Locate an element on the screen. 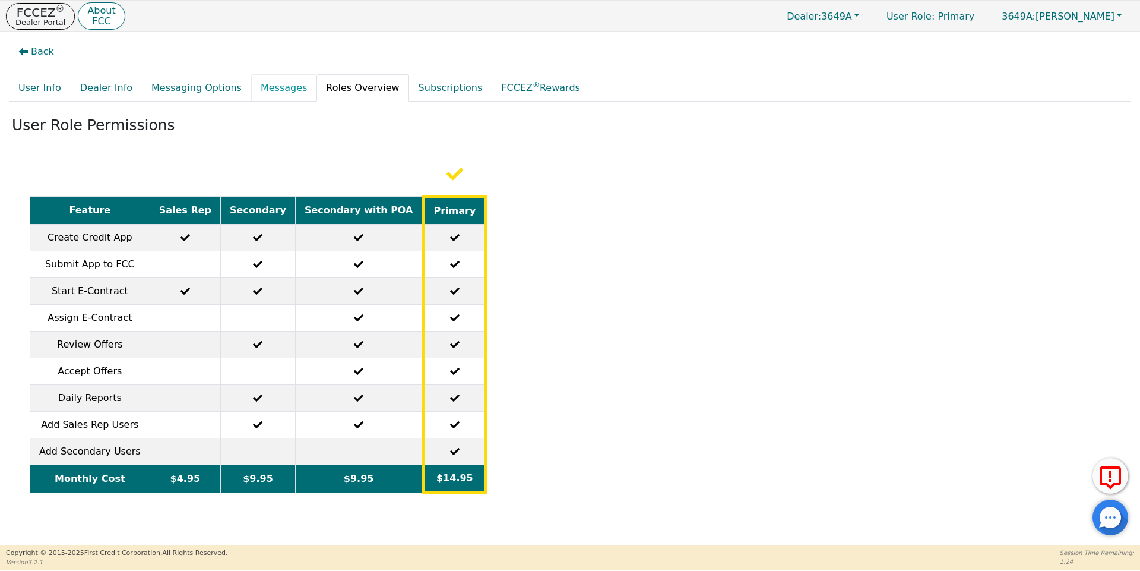 The image size is (1140, 571). th: $14.95 is located at coordinates (455, 479).